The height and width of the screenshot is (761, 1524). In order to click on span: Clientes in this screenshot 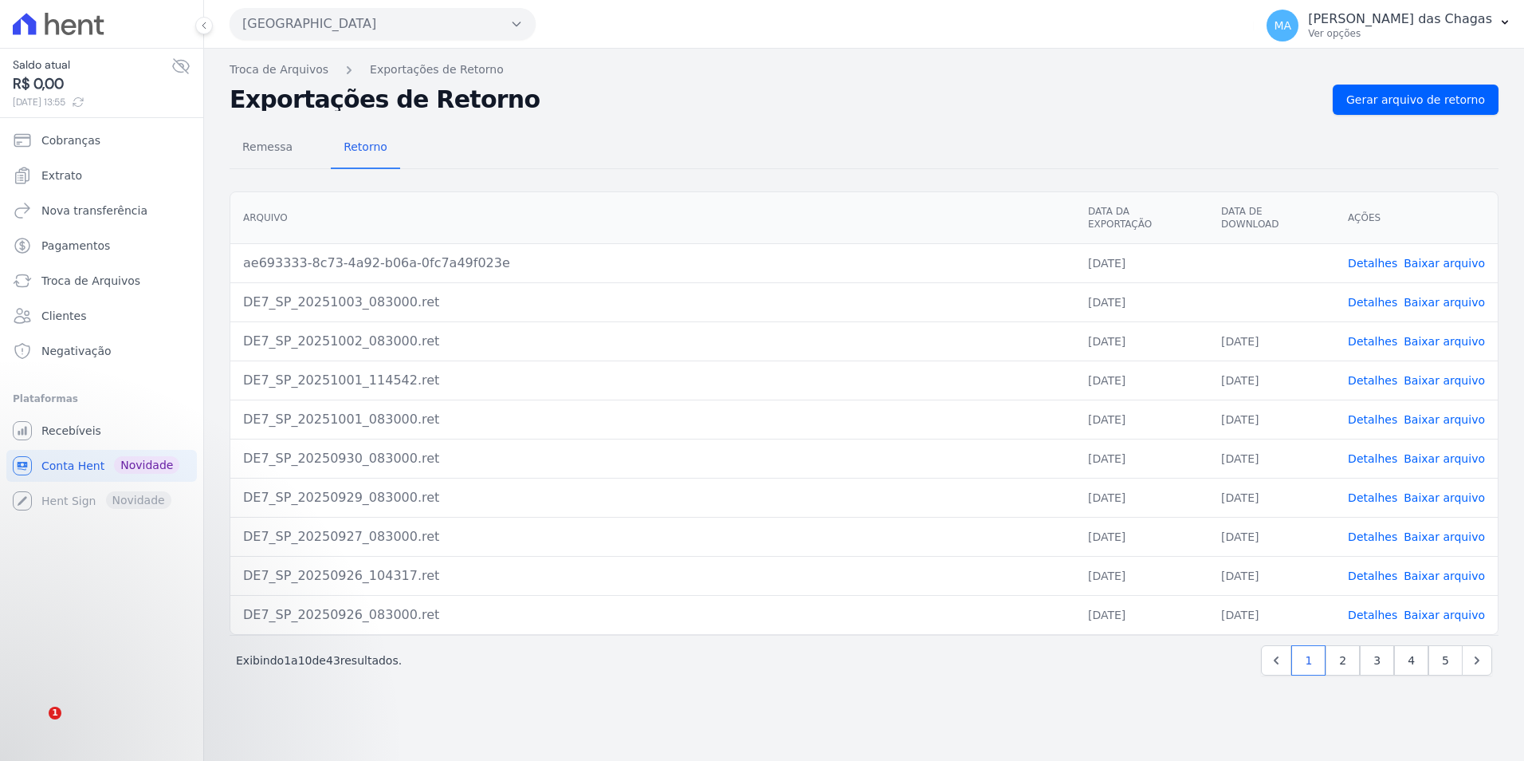, I will do `click(64, 316)`.